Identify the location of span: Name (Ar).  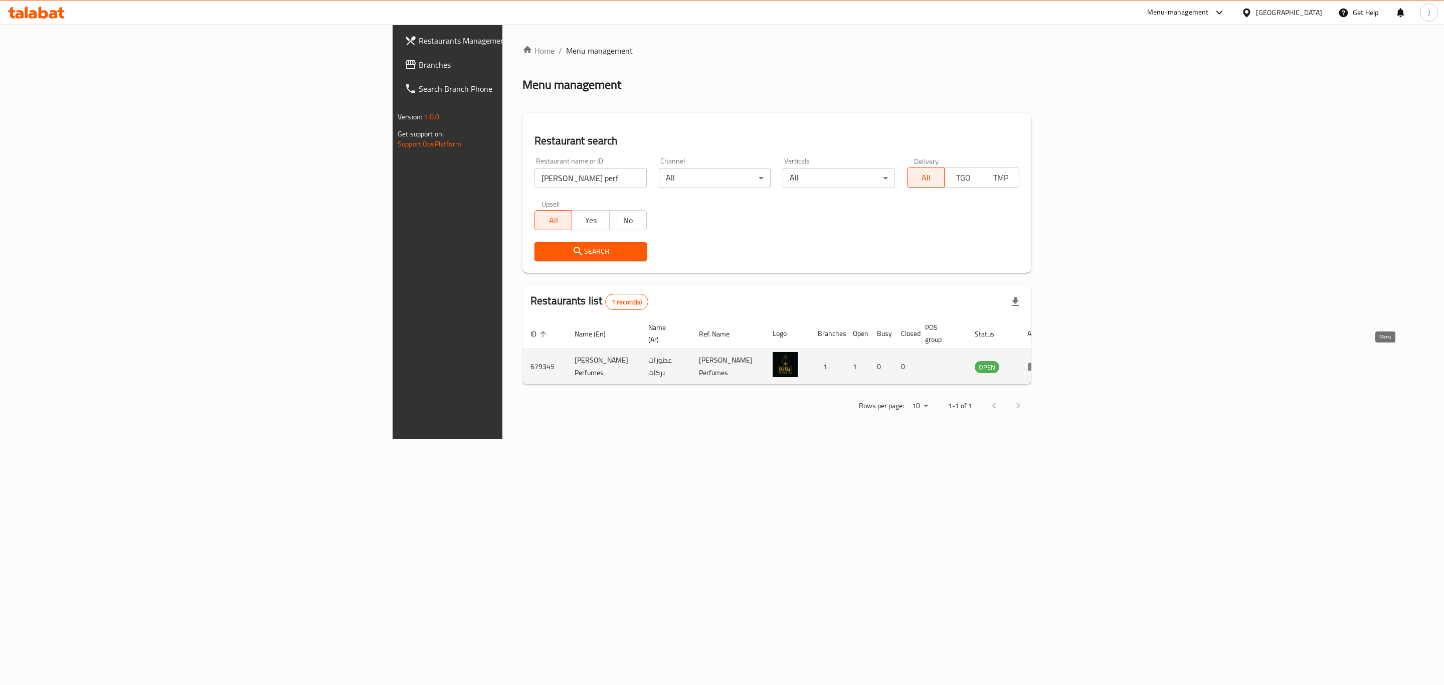
(663, 333).